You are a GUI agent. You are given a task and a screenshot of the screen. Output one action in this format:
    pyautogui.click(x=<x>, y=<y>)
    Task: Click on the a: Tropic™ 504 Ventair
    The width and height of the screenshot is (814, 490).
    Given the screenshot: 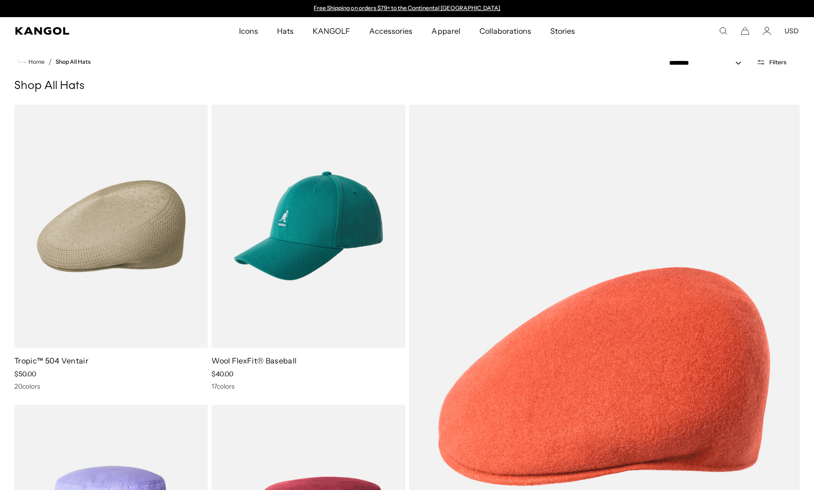 What is the action you would take?
    pyautogui.click(x=51, y=360)
    